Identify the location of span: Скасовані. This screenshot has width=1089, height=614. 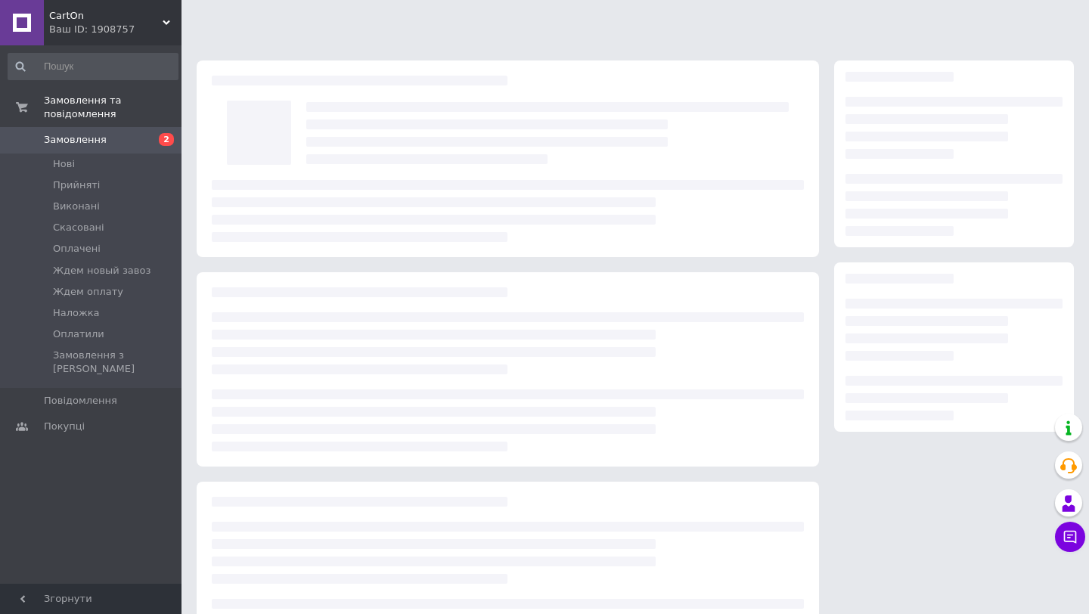
(79, 228).